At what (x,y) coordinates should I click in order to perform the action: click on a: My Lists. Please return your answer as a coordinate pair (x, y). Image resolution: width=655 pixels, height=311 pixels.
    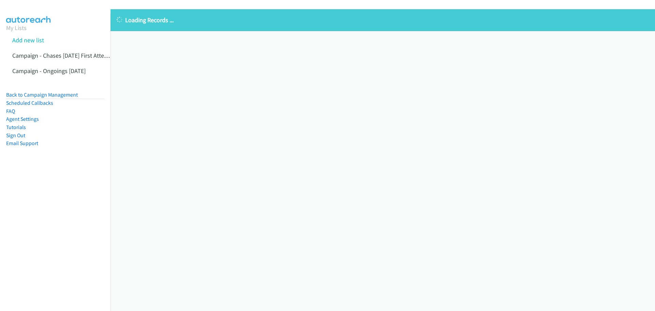
    Looking at the image, I should click on (16, 28).